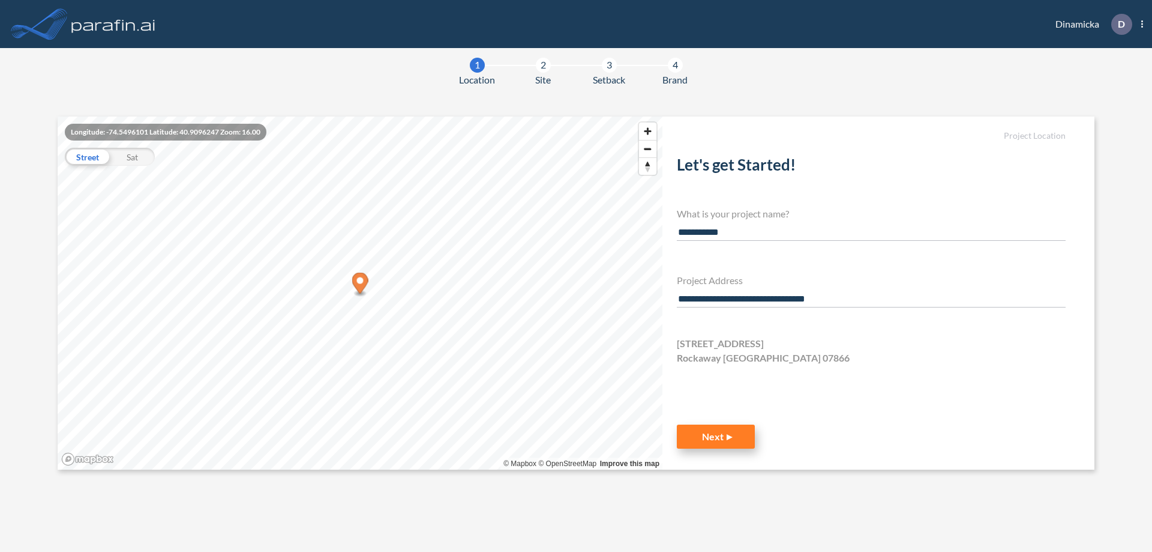 The image size is (1152, 552). Describe the element at coordinates (609, 80) in the screenshot. I see `span: Setback` at that location.